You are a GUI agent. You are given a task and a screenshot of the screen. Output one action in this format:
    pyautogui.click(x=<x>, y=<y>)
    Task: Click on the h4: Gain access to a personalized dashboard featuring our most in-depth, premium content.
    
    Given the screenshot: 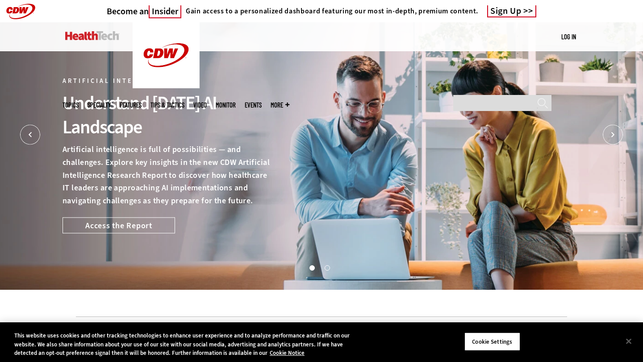 What is the action you would take?
    pyautogui.click(x=332, y=11)
    